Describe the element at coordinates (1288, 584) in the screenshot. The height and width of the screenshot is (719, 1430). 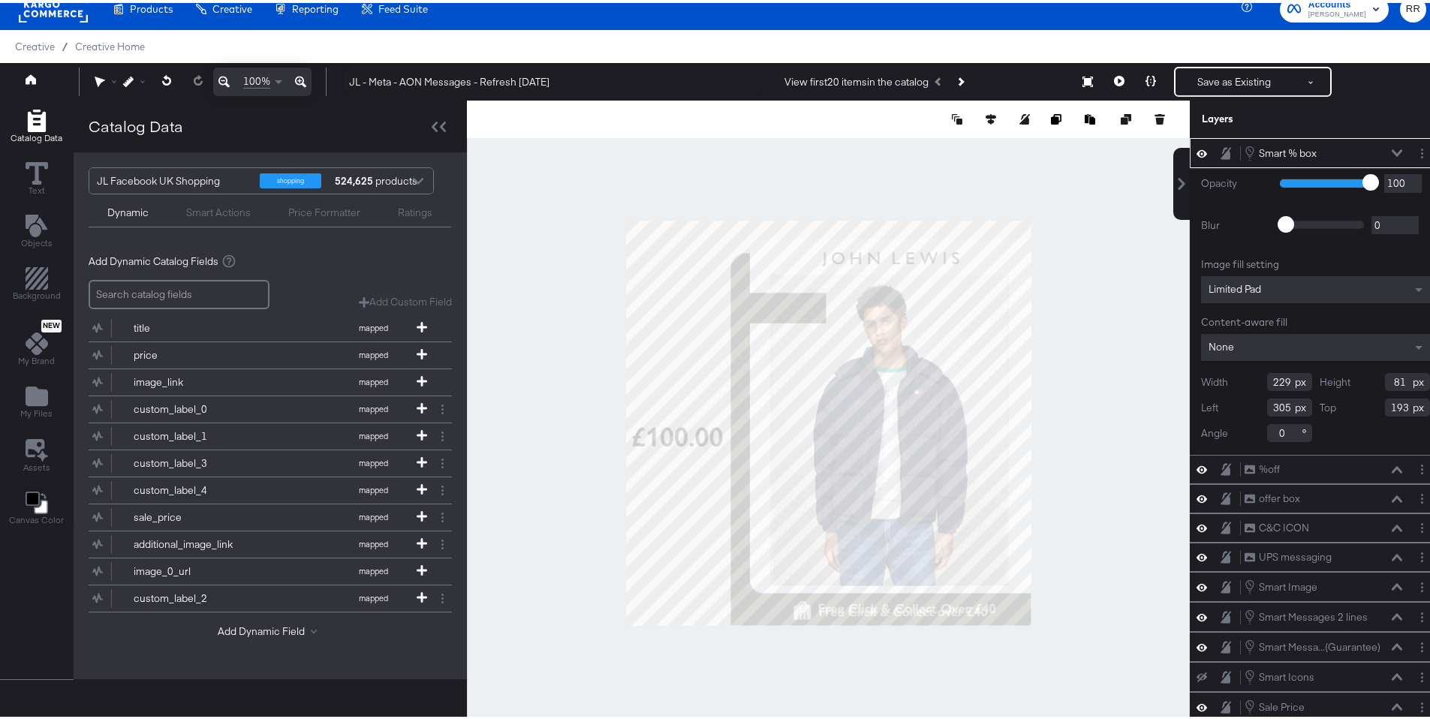
I see `div: Smart Image` at that location.